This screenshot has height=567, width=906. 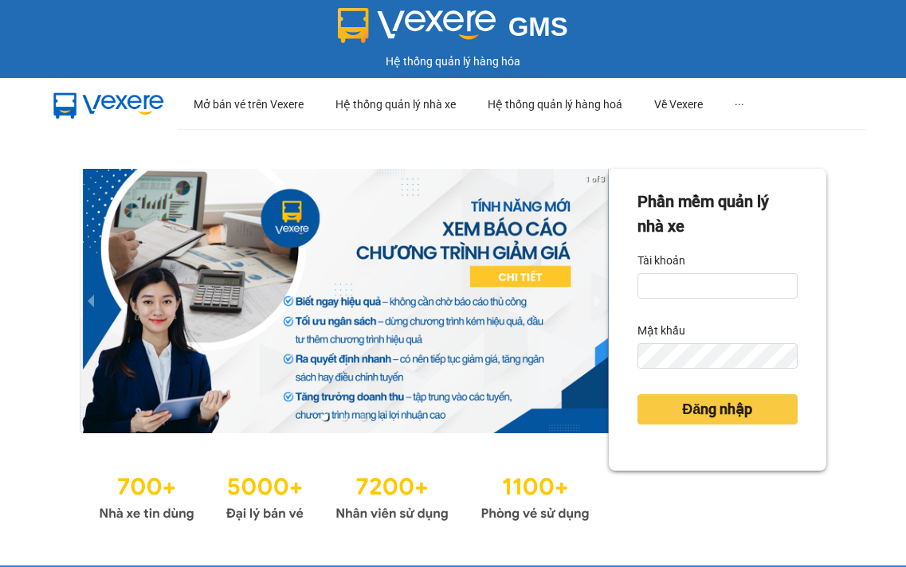 I want to click on div: Về Vexere, so click(x=678, y=104).